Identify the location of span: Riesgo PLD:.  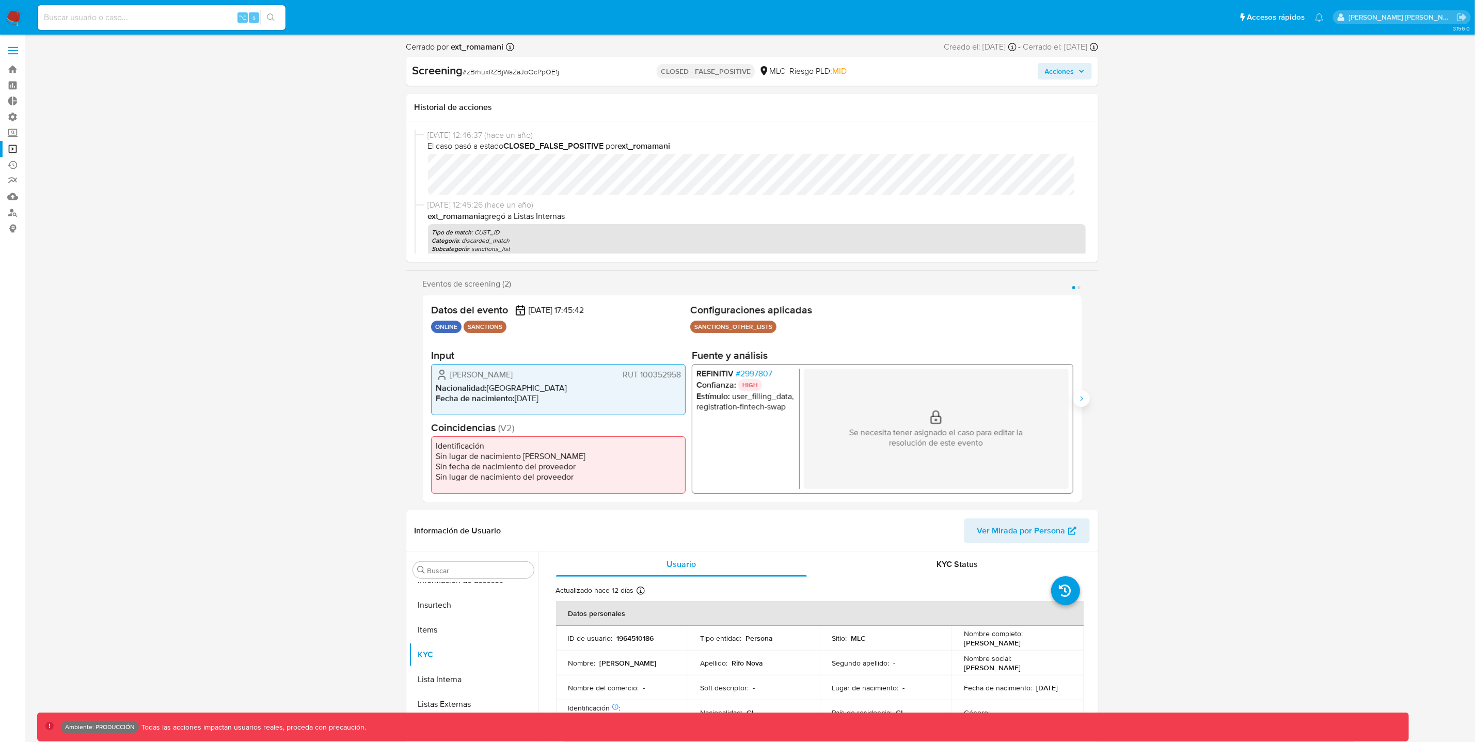
(818, 71).